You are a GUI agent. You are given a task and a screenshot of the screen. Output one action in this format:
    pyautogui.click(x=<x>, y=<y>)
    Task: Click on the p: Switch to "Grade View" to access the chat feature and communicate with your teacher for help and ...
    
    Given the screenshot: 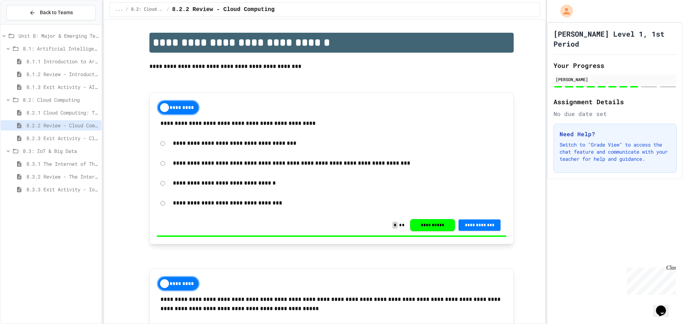 What is the action you would take?
    pyautogui.click(x=615, y=152)
    